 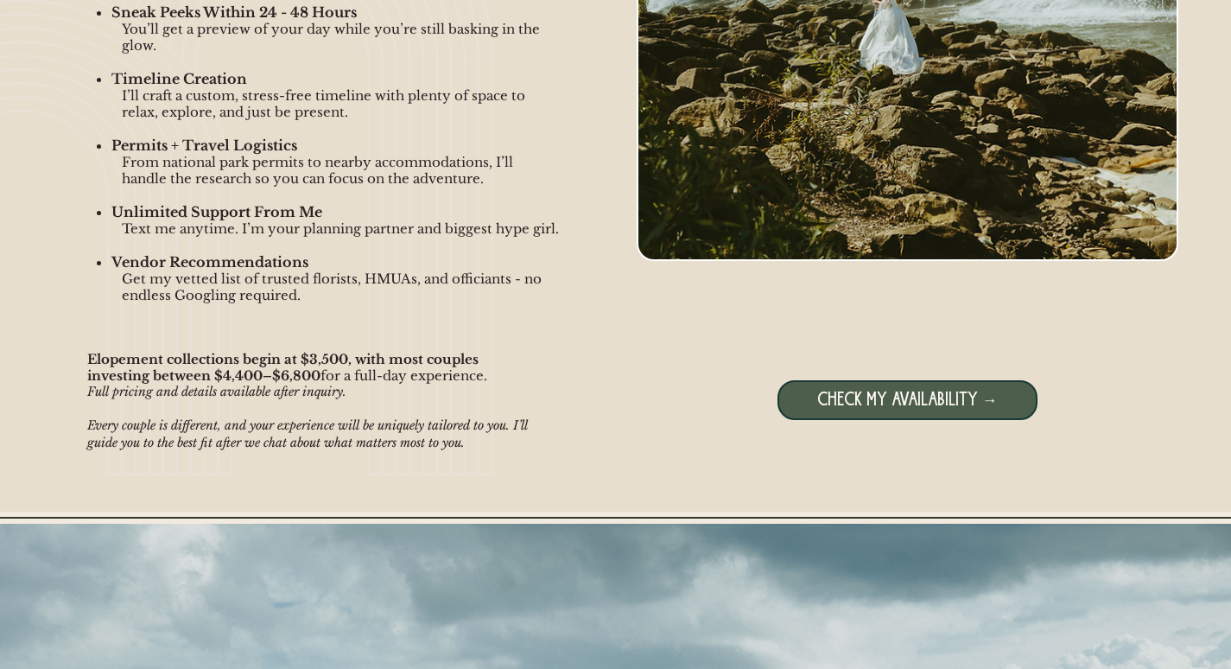 I want to click on span: I’ll craft a custom, stress-free timeline with plenty of space to relax, explore, and just be pre..., so click(x=323, y=104).